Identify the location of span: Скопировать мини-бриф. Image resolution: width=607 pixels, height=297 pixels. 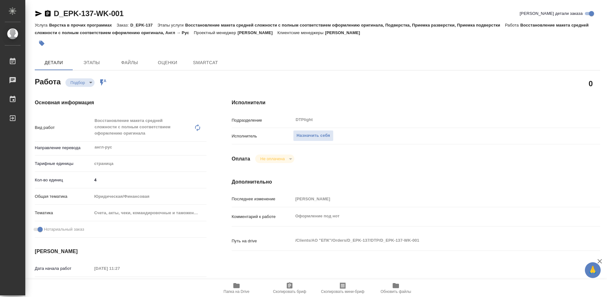
(342, 292).